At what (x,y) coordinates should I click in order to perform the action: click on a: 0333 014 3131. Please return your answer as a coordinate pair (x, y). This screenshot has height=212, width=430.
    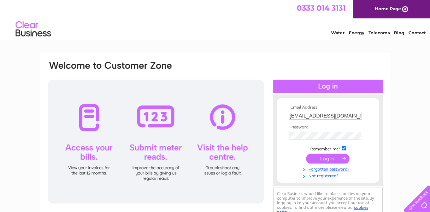
    Looking at the image, I should click on (321, 8).